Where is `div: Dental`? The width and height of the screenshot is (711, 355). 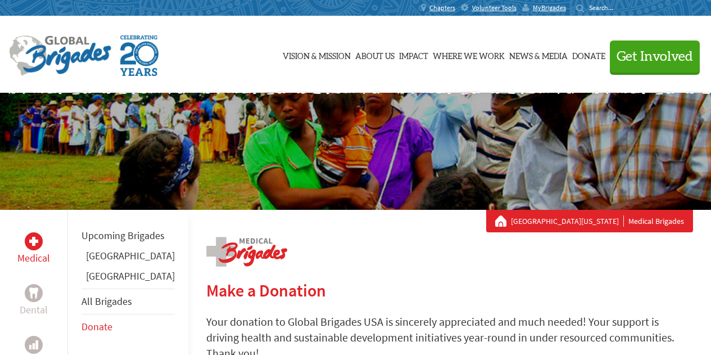 div: Dental is located at coordinates (34, 293).